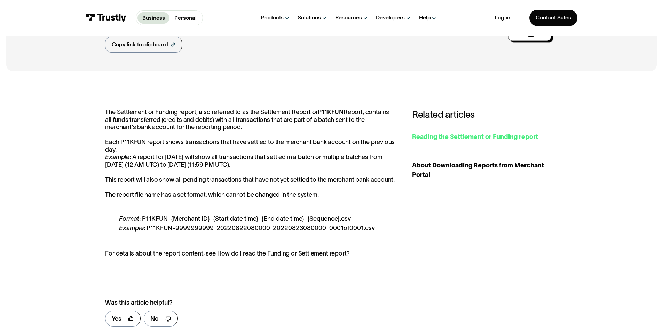 The image size is (663, 329). Describe the element at coordinates (153, 18) in the screenshot. I see `p: Business` at that location.